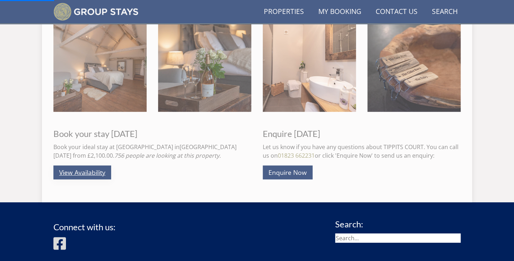 This screenshot has width=514, height=261. I want to click on img: Group Stays, so click(96, 12).